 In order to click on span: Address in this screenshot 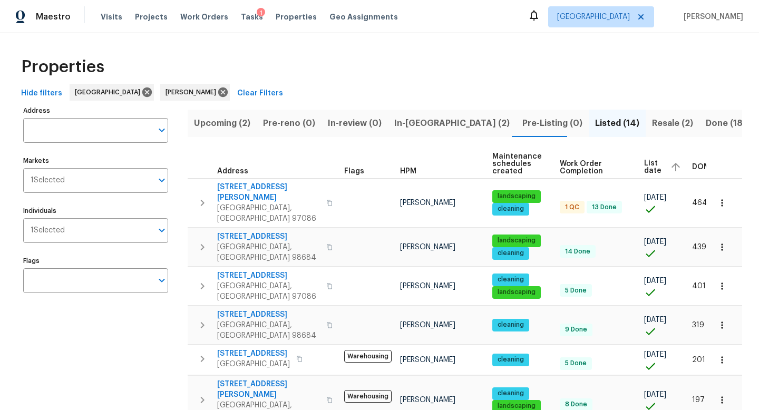, I will do `click(232, 171)`.